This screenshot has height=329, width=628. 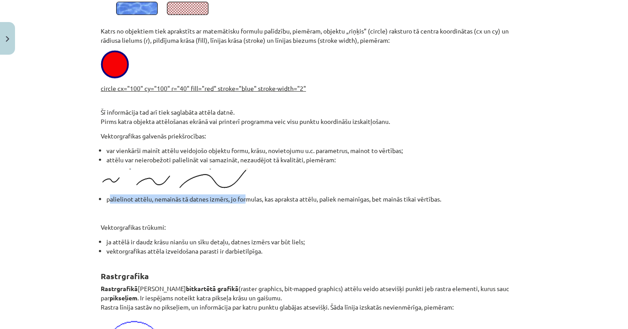 I want to click on li: ja attēlā ir daudz krāsu nianšu un sīku detaļu, datnes izmērs var būt liels;, so click(x=316, y=242).